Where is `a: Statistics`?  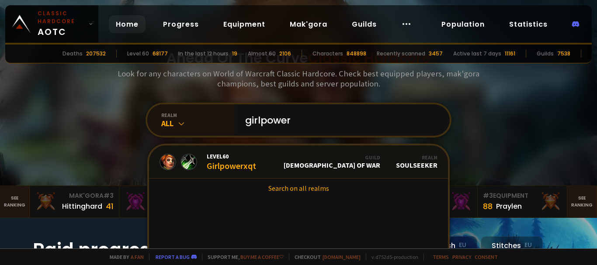
a: Statistics is located at coordinates (529, 24).